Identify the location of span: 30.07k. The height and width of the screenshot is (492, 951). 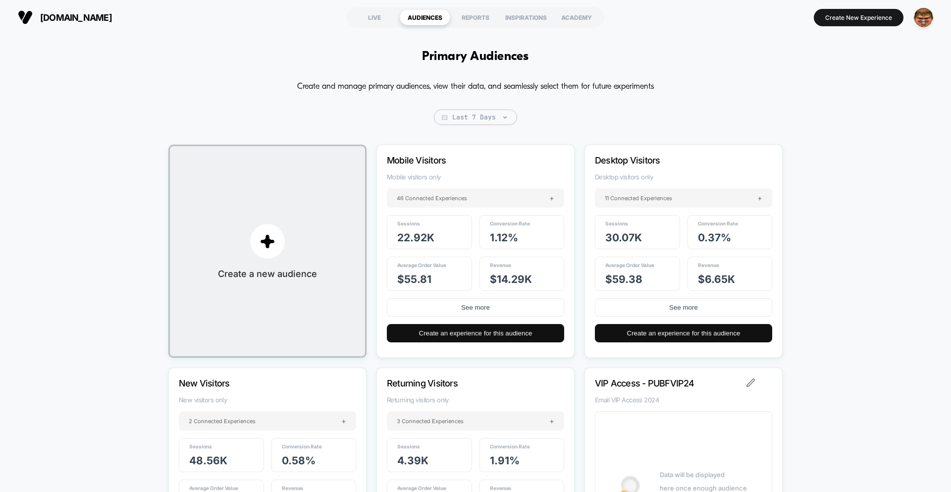
(624, 237).